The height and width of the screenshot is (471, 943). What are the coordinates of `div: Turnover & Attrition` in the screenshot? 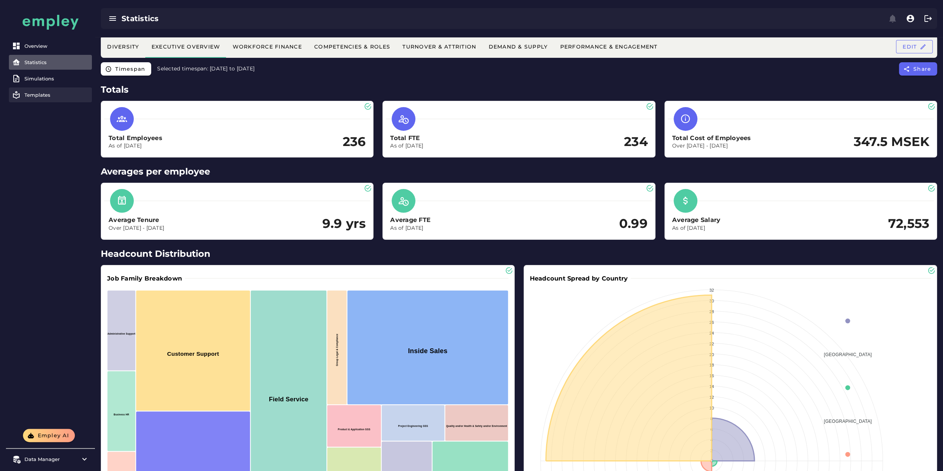 It's located at (439, 47).